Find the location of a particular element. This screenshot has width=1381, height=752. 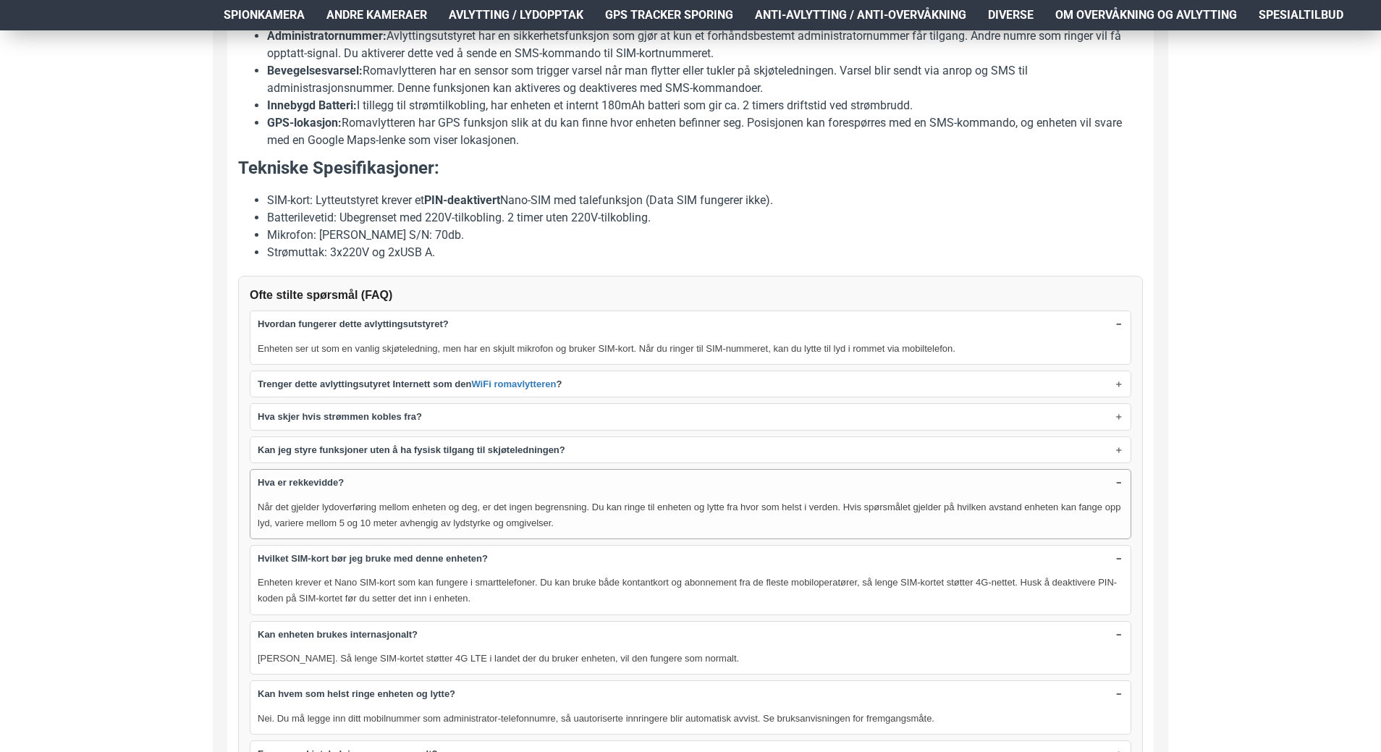

strong: Innebygd Batteri: is located at coordinates (312, 105).